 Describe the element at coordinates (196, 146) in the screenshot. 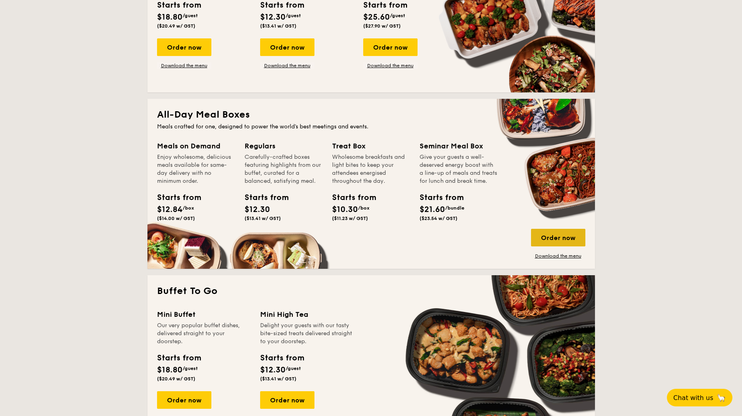

I see `div: Meals on Demand` at that location.